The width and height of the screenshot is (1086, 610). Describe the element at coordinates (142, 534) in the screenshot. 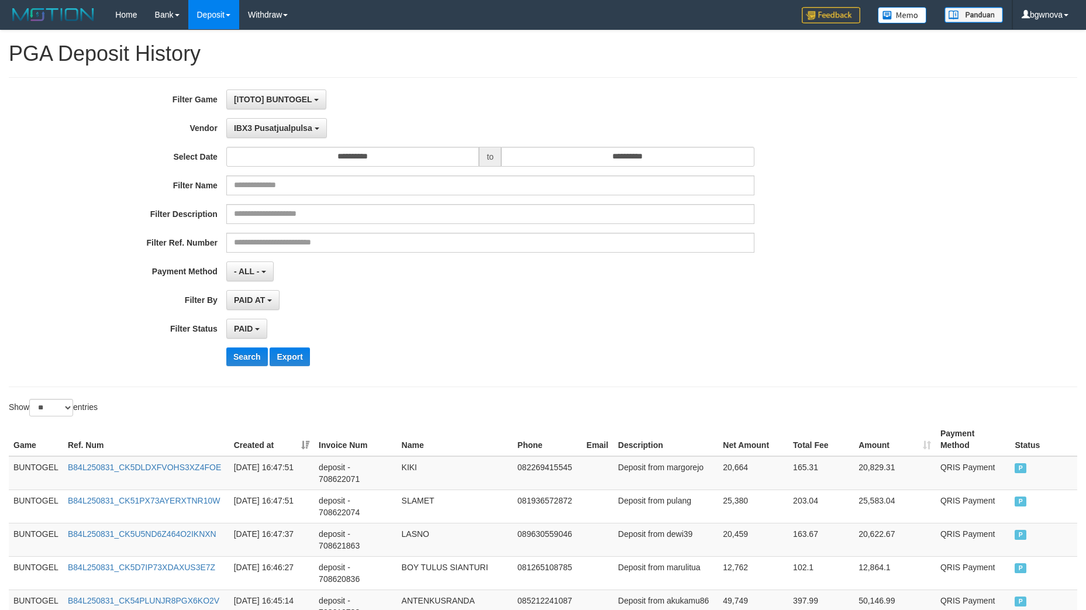

I see `a: B84L250831_CK5U5ND6Z464O2IKNXN` at that location.